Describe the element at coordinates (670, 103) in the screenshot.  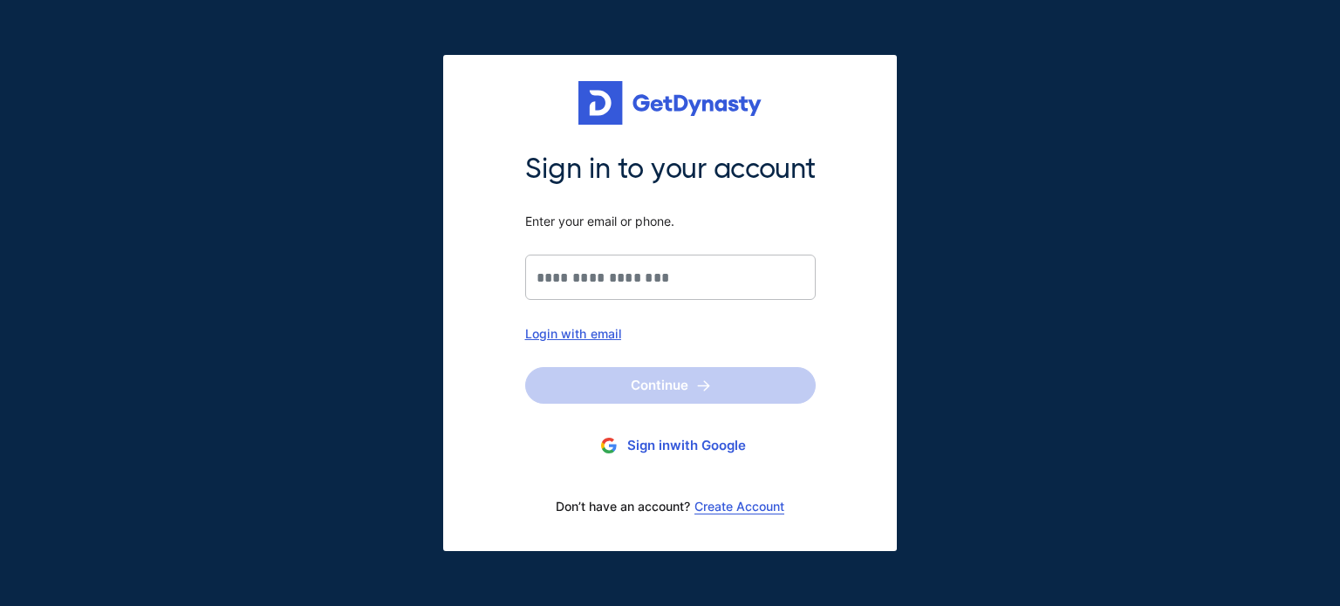
I see `img: Get started for free with Dynasty Trust Company` at that location.